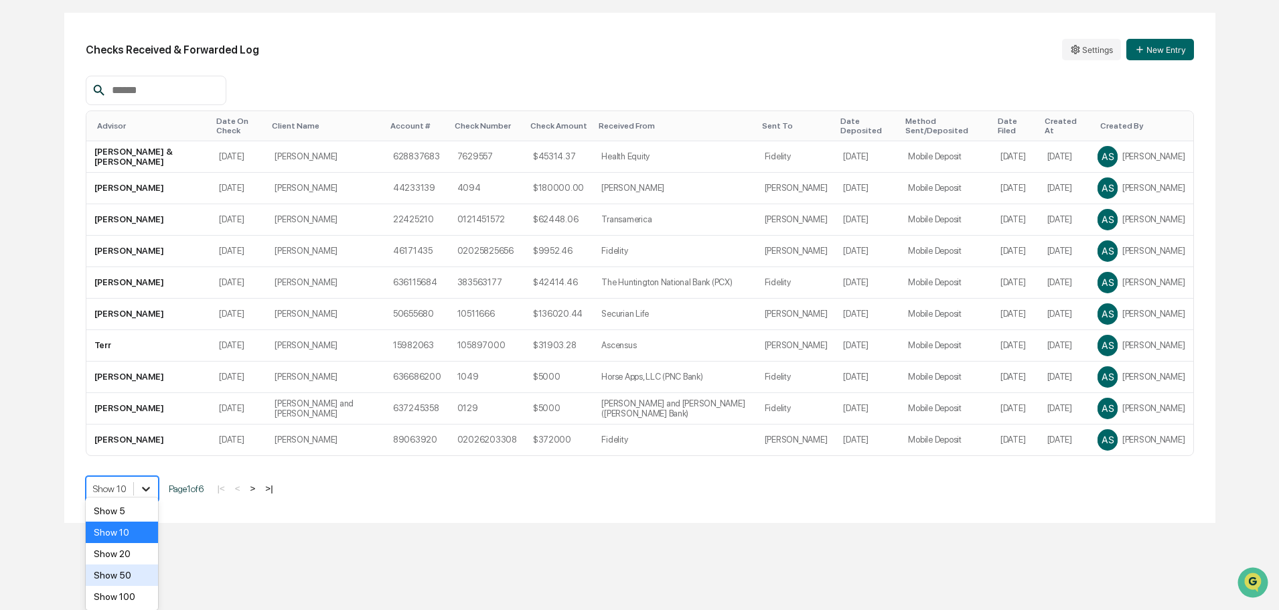  What do you see at coordinates (56, 201) in the screenshot?
I see `span: Data Lookup` at bounding box center [56, 201].